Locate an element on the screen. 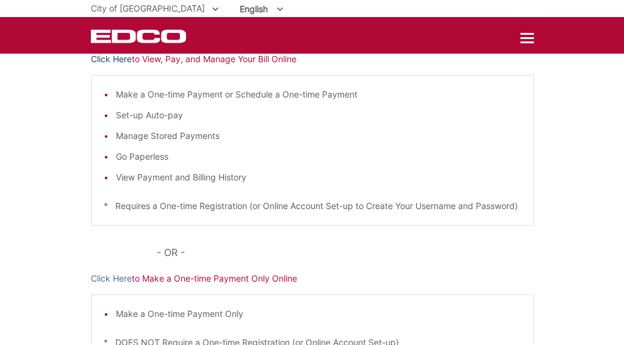 The width and height of the screenshot is (624, 345). li: Manage Stored Payments is located at coordinates (318, 136).